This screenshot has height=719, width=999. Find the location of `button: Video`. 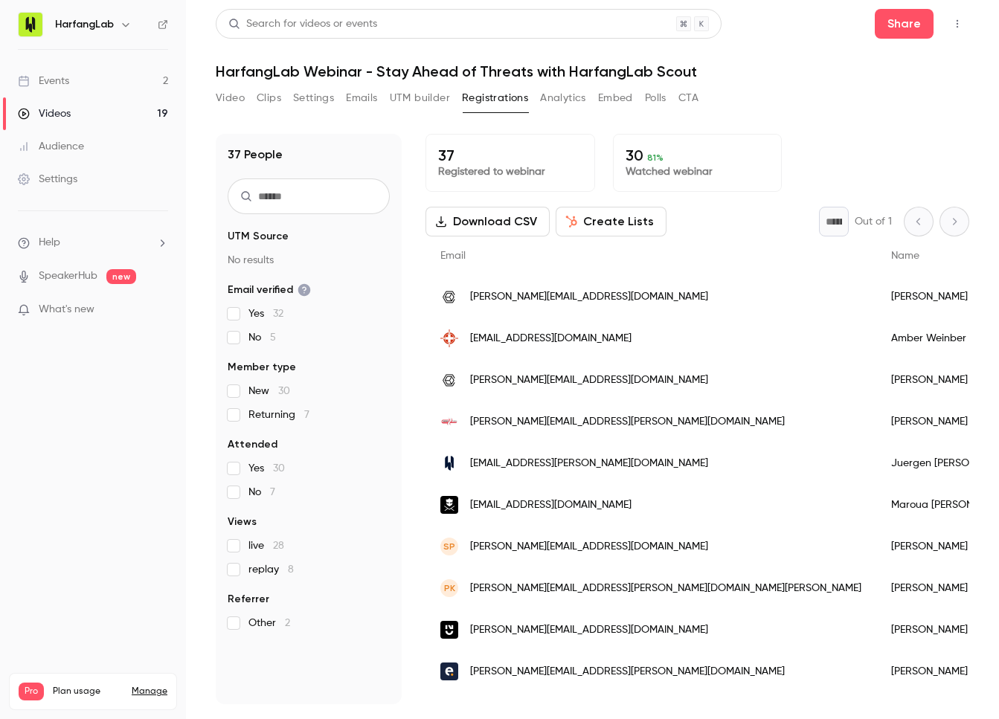

button: Video is located at coordinates (230, 98).